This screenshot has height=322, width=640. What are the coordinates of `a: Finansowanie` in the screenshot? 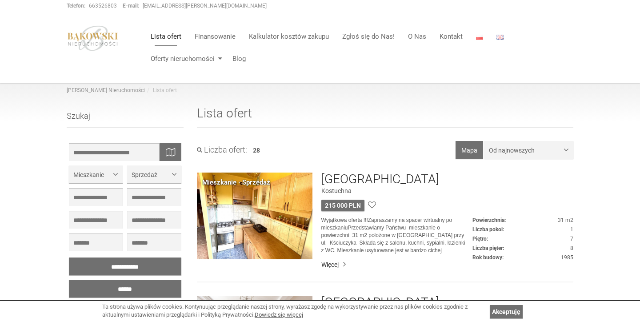 It's located at (215, 36).